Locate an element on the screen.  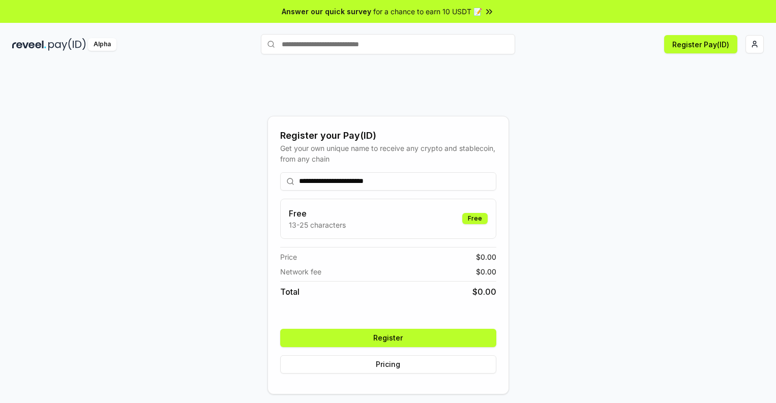
div: Register your Pay(ID) is located at coordinates (388, 136).